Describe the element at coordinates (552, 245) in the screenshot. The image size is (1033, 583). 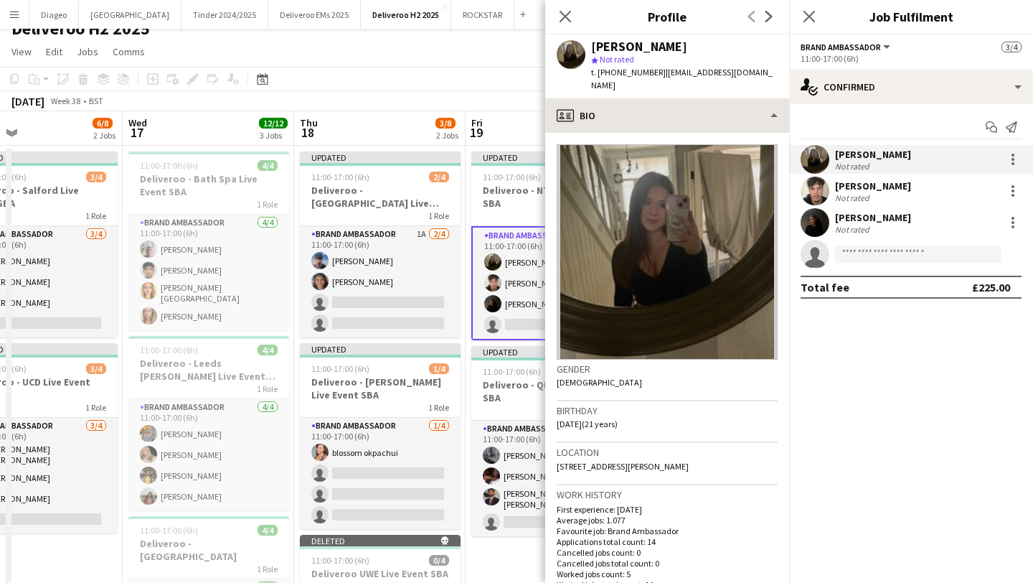
I see `div: Updated11:00-17:00 (6h)3/4Deliveroo - NTU Live Event SBA1 RoleBrand Ambassador4A3/411:00-17:00 (6...` at that location.